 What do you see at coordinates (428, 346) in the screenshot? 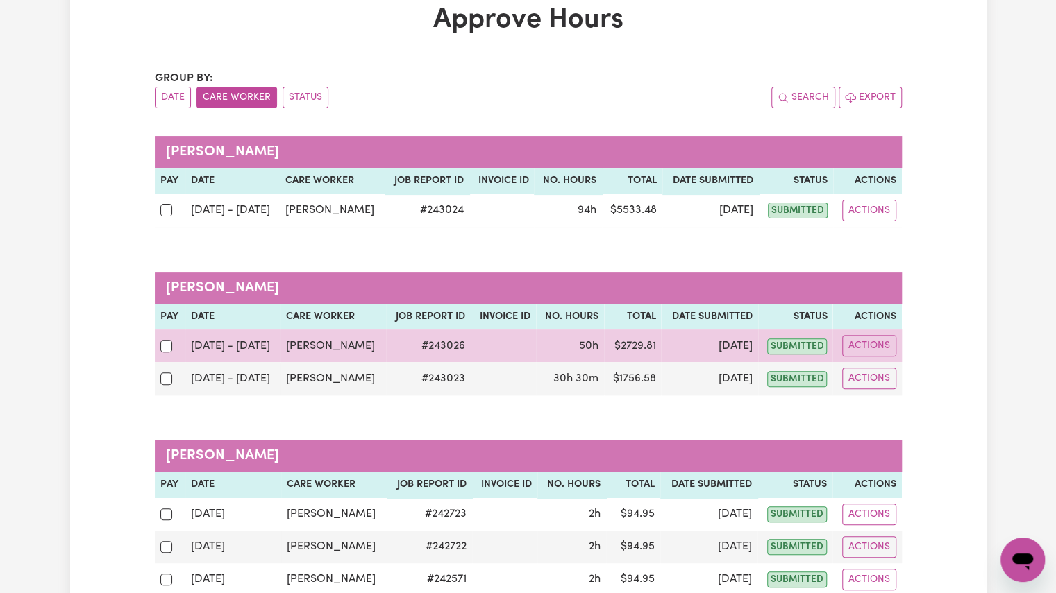
I see `td: # 243026` at bounding box center [428, 346].